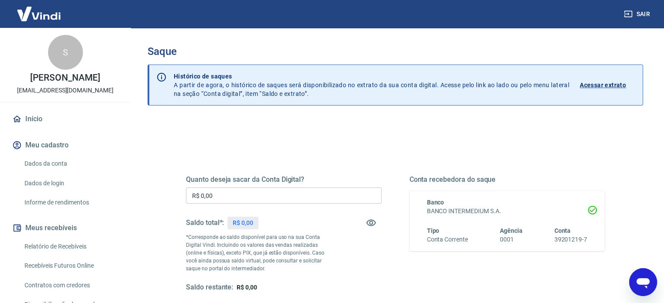  Describe the element at coordinates (511, 231) in the screenshot. I see `span: Agência` at that location.